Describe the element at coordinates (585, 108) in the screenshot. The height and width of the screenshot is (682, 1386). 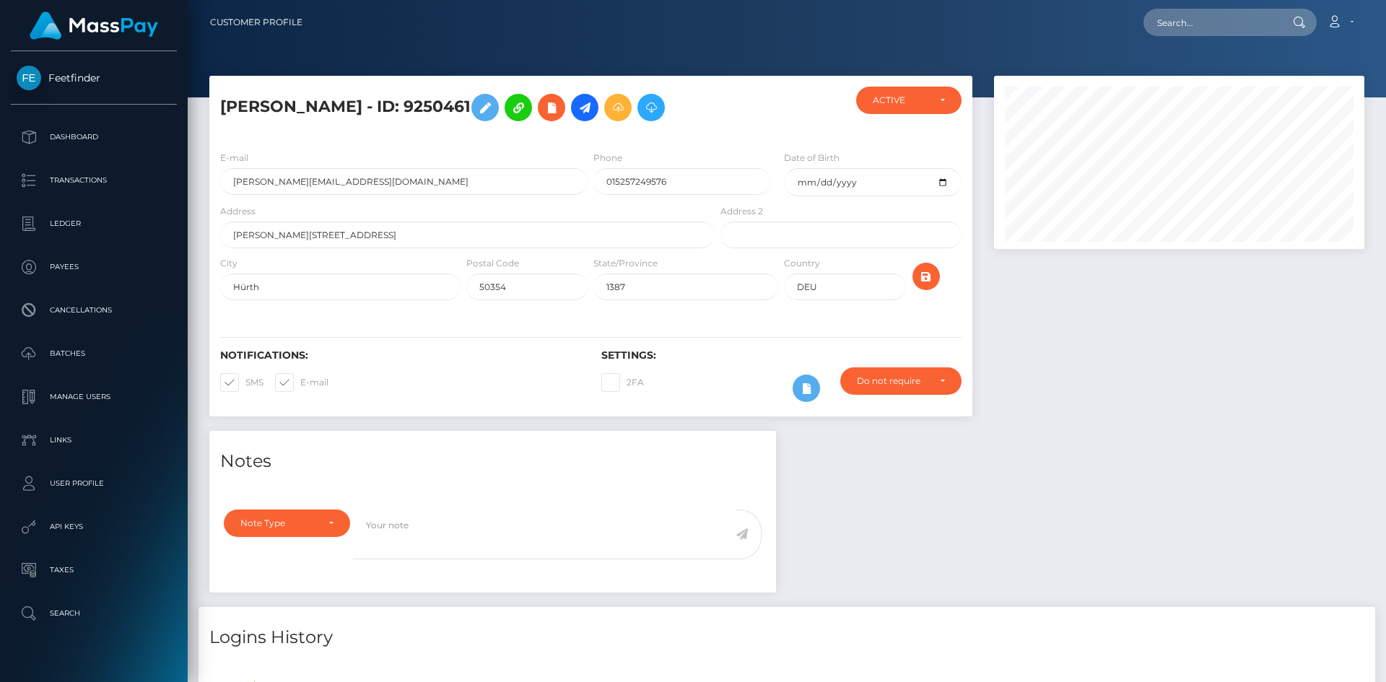
I see `a: Initiate Payout` at that location.